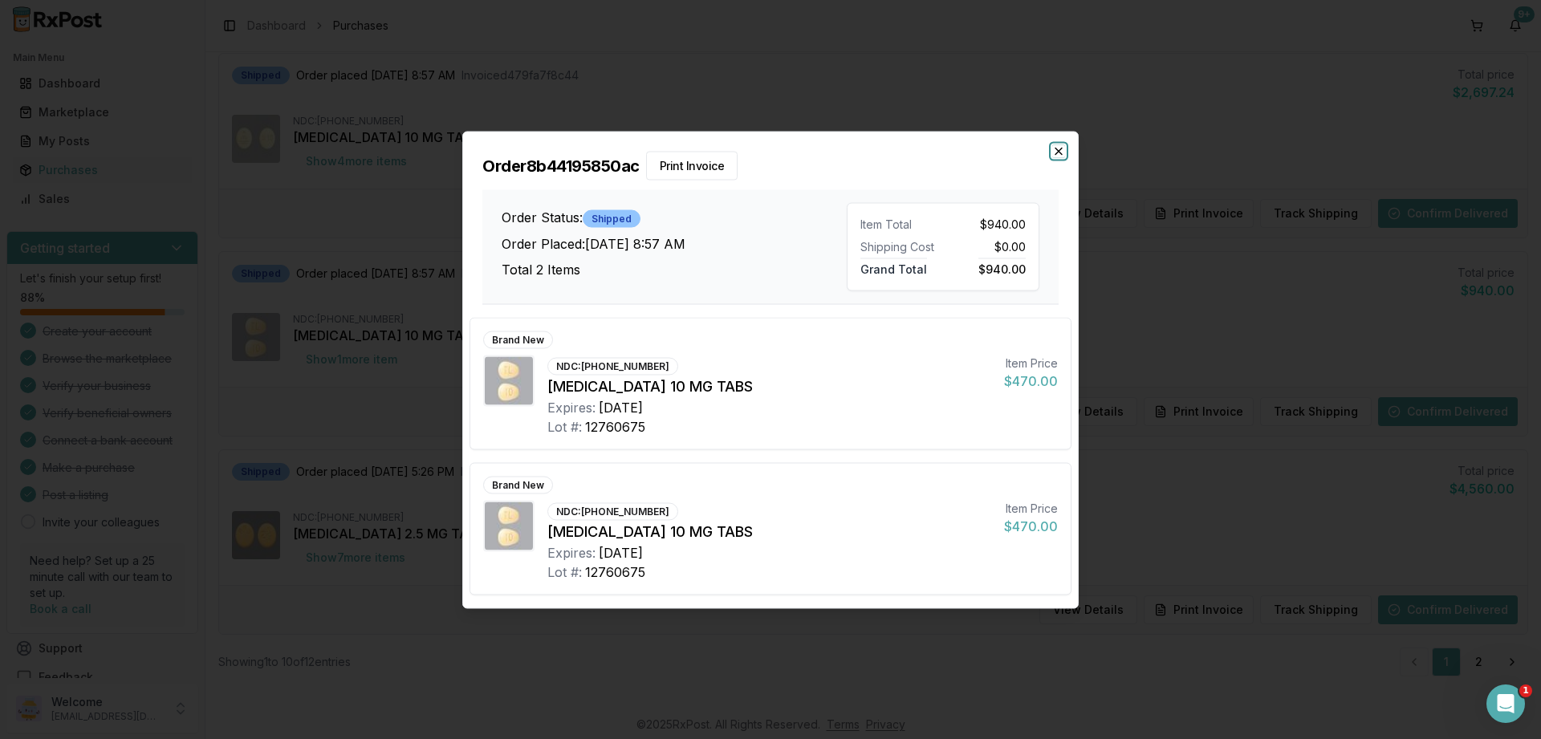 The image size is (1541, 739). Describe the element at coordinates (692, 165) in the screenshot. I see `button: Print Invoice` at that location.